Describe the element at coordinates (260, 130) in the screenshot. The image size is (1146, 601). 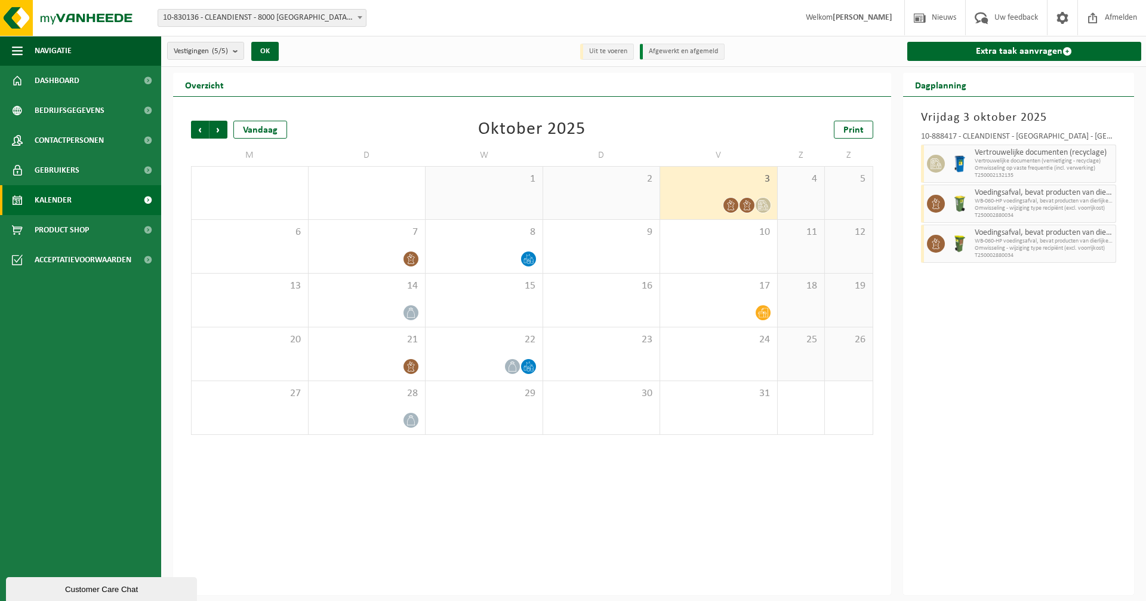
I see `div: Vandaag` at that location.